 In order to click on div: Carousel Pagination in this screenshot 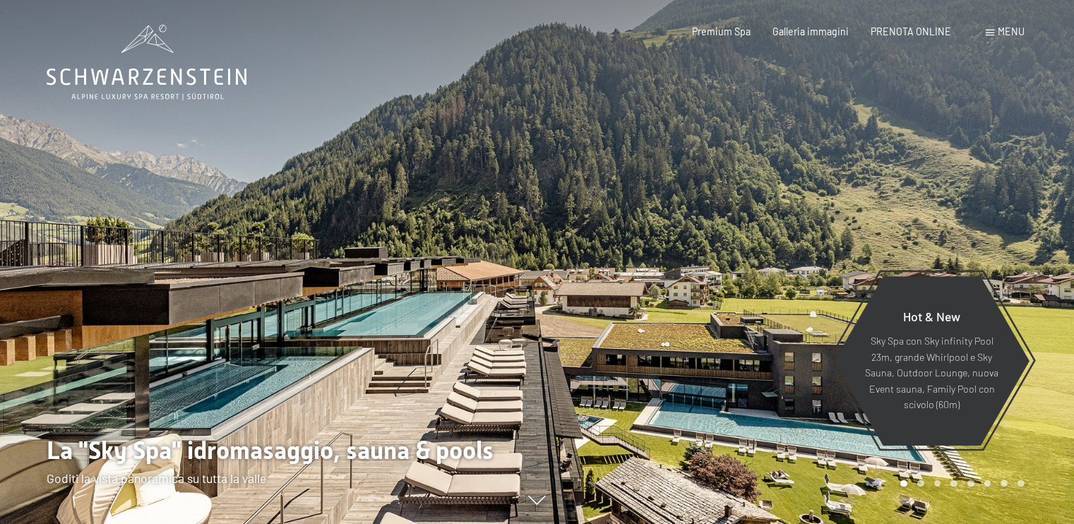, I will do `click(960, 484)`.